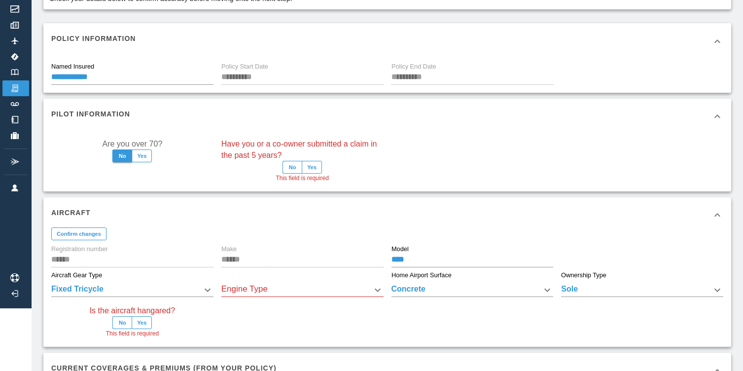  I want to click on label: Ownership Type, so click(583, 275).